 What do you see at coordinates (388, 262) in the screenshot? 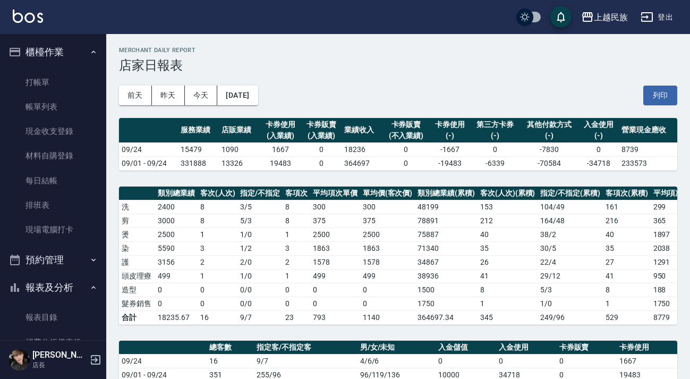
I see `td: 1578` at bounding box center [388, 262].